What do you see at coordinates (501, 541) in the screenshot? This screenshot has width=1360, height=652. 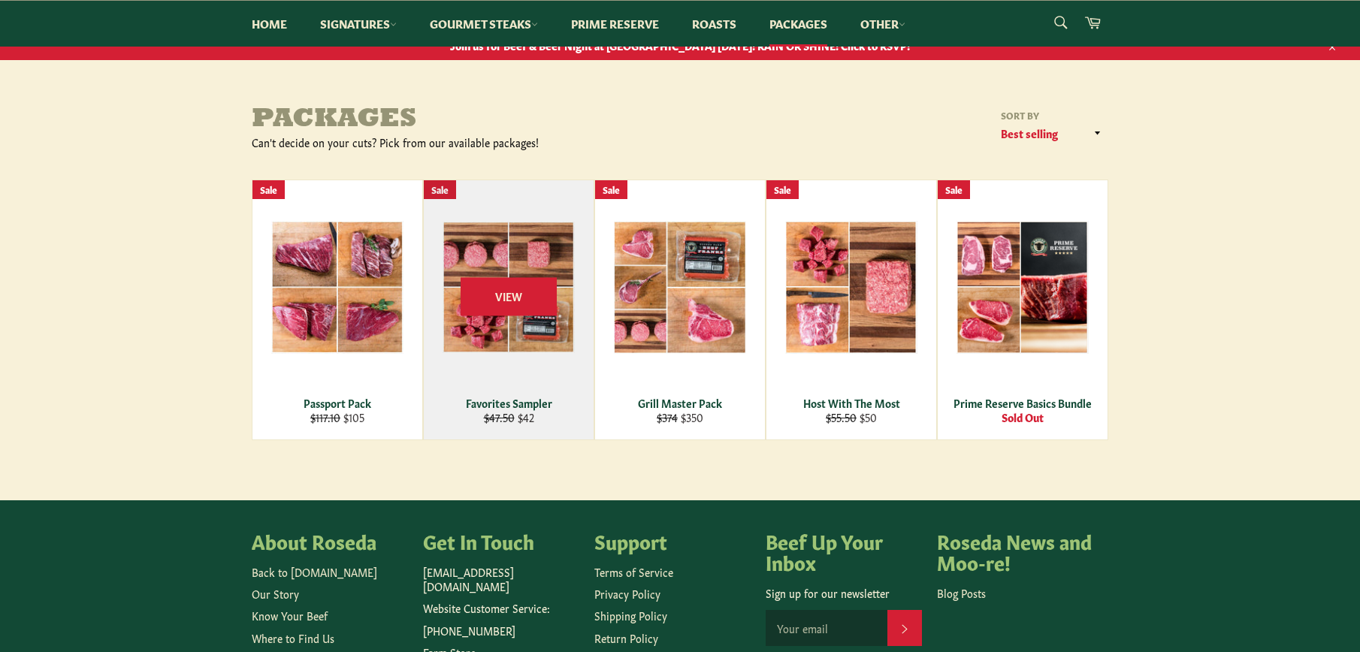 I see `h4: Get In Touch` at bounding box center [501, 541].